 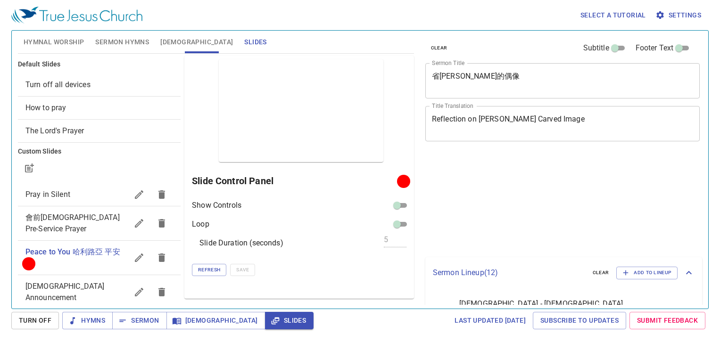 What do you see at coordinates (667, 321) in the screenshot?
I see `span: Submit Feedback` at bounding box center [667, 321].